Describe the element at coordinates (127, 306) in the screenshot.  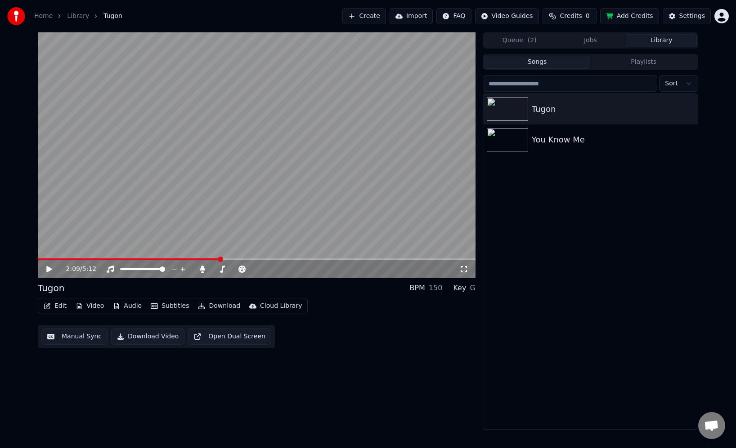
I see `button: Audio` at that location.